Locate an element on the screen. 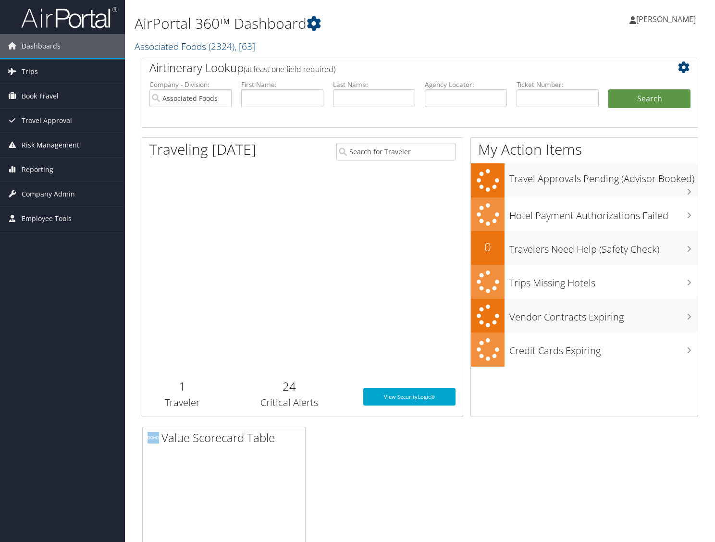 The image size is (715, 542). h3: Travelers Need Help (Safety Check) is located at coordinates (603, 247).